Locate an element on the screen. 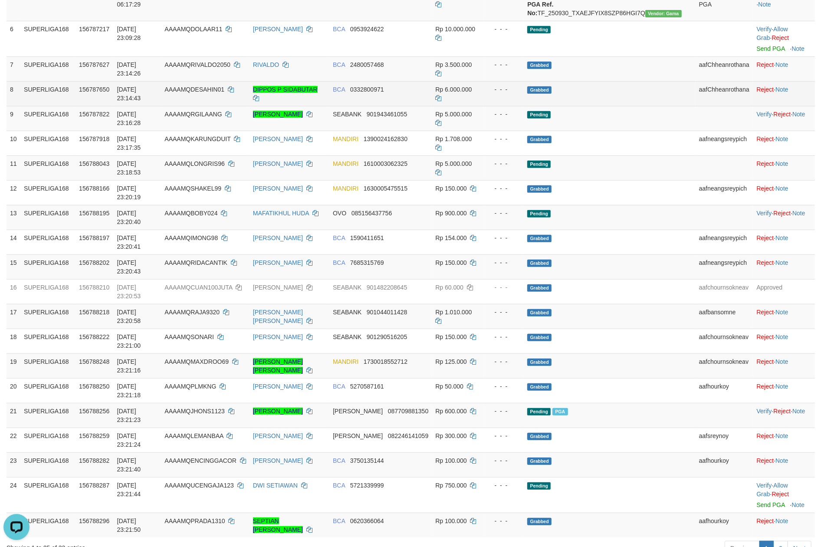  span: Copy 901044011428 to clipboard is located at coordinates (387, 312).